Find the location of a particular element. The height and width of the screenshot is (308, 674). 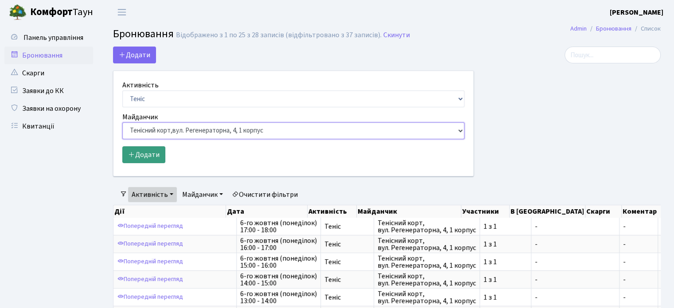

th: Активність is located at coordinates (332, 211).